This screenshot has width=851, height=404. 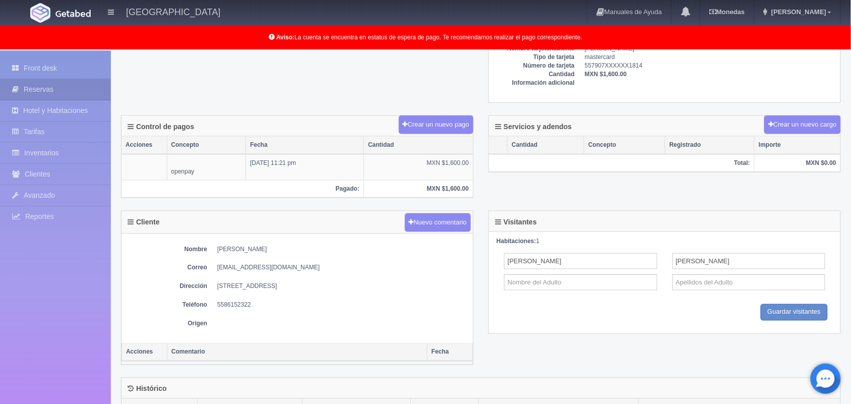 I want to click on div: 1, so click(x=665, y=241).